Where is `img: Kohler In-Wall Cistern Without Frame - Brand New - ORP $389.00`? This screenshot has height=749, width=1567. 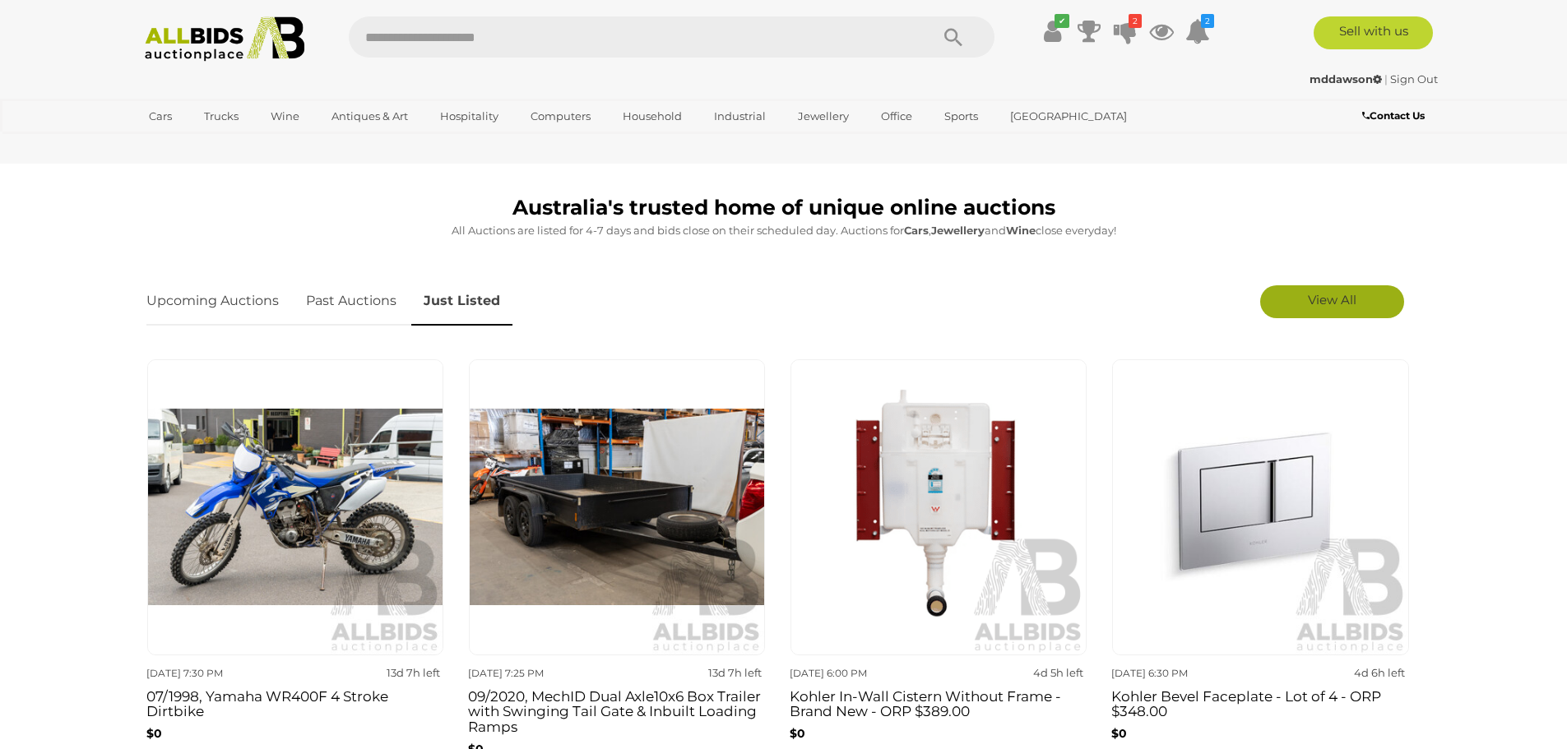 img: Kohler In-Wall Cistern Without Frame - Brand New - ORP $389.00 is located at coordinates (938, 507).